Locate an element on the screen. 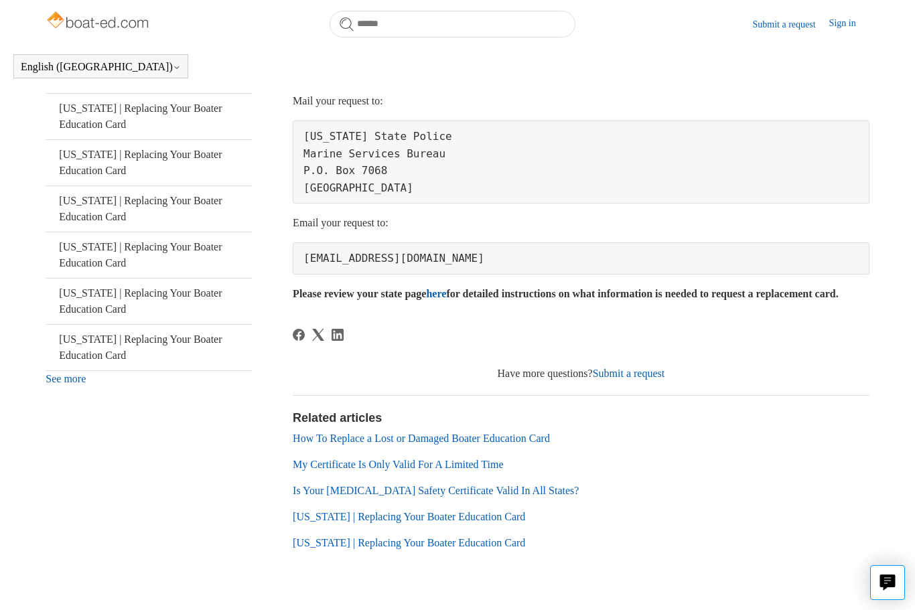  a: Facebook is located at coordinates (299, 335).